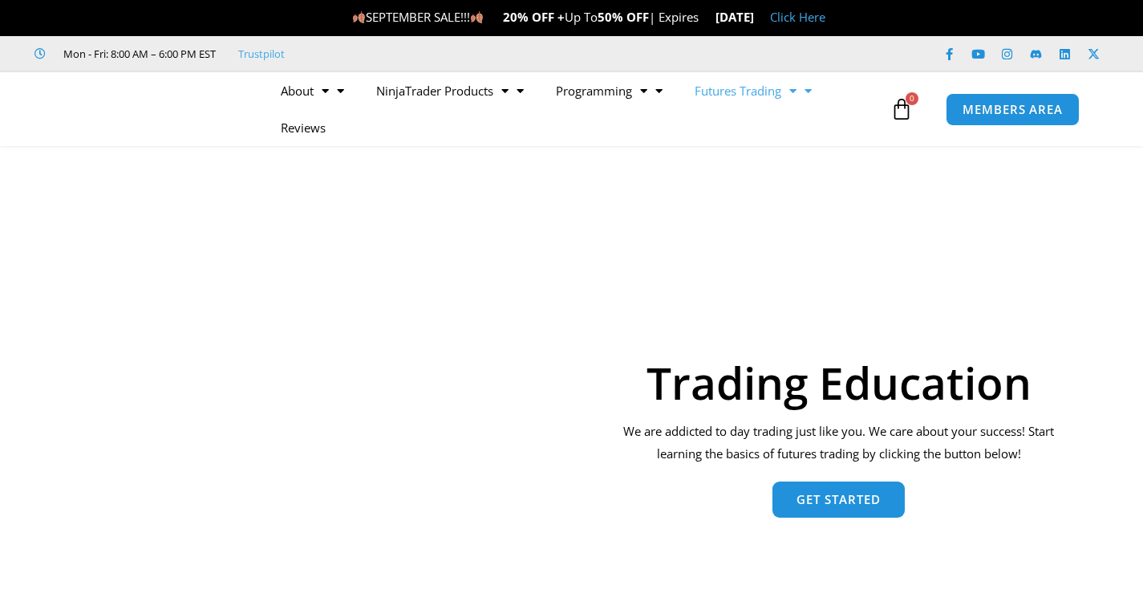  Describe the element at coordinates (838, 499) in the screenshot. I see `a: Get Started` at that location.